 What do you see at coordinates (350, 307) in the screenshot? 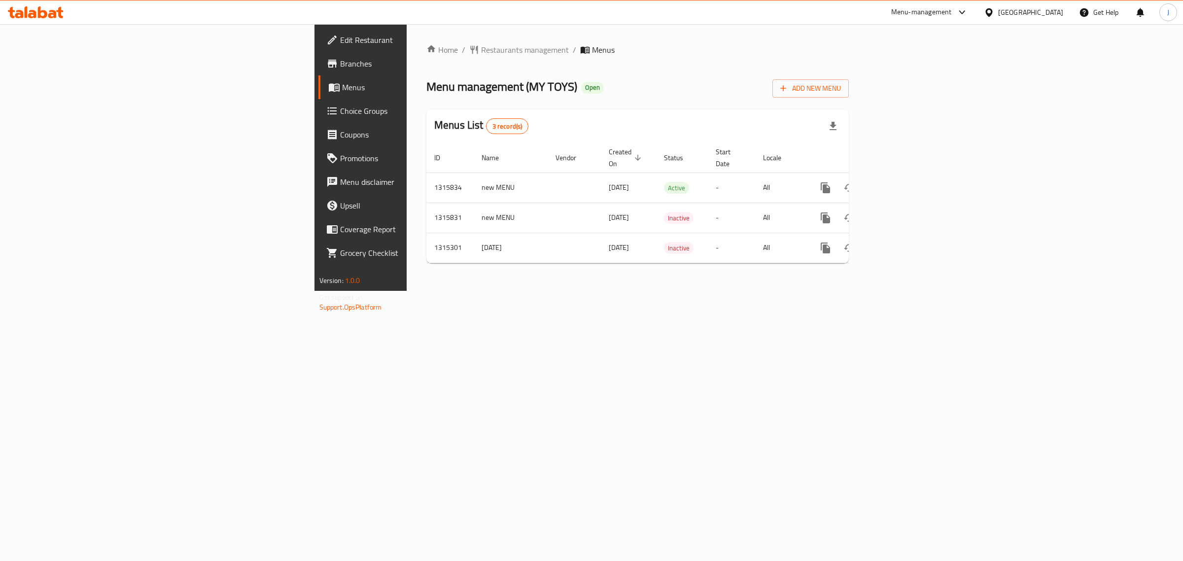
I see `a: Support.OpsPlatform` at bounding box center [350, 307].